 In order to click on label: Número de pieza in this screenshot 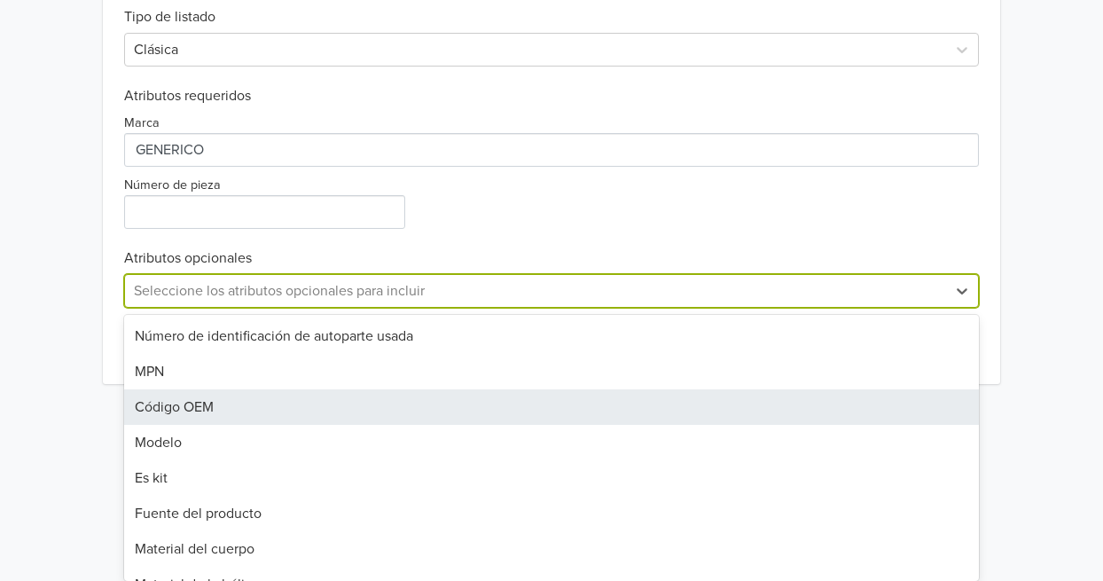, I will do `click(172, 185)`.